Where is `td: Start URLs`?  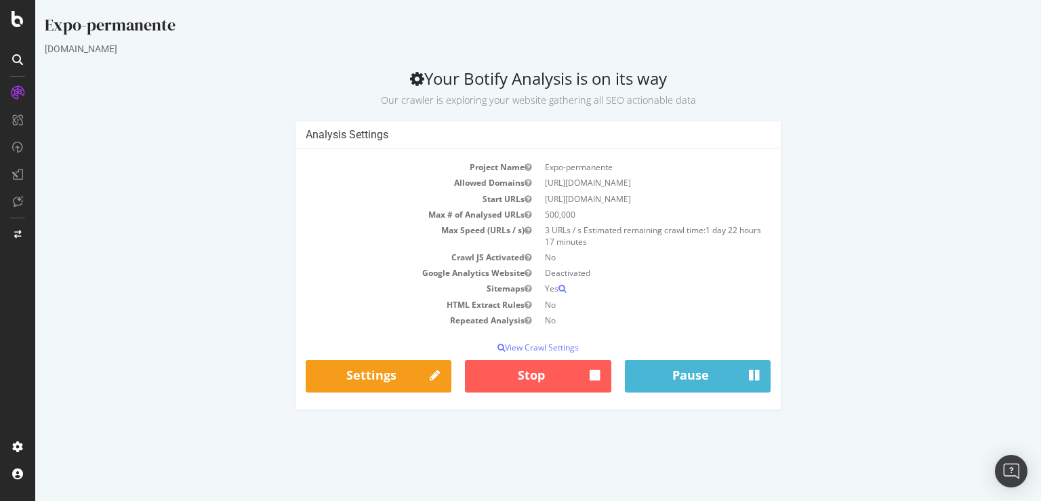 td: Start URLs is located at coordinates (386, 199).